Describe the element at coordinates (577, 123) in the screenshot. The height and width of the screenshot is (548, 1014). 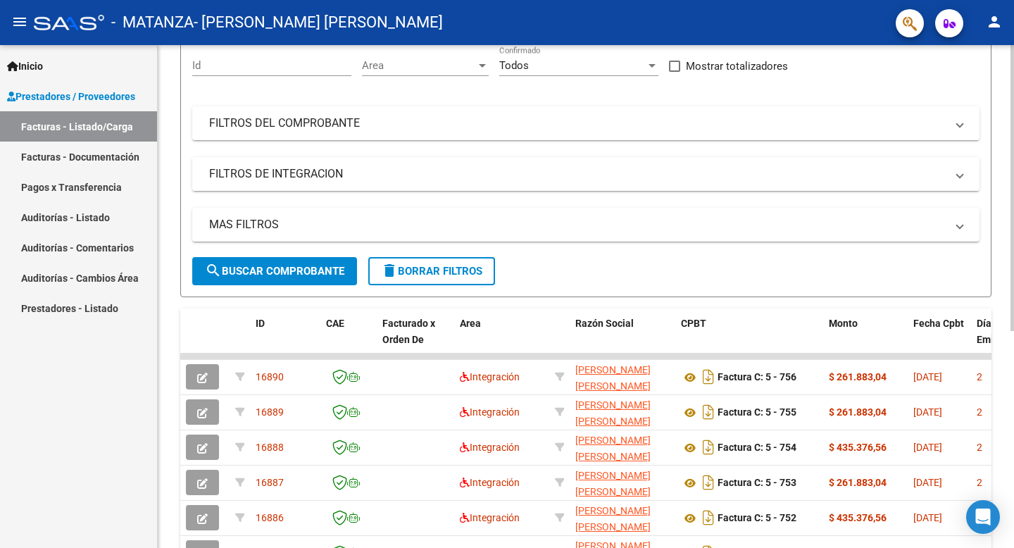
I see `mat-panel-title: FILTROS DEL COMPROBANTE` at that location.